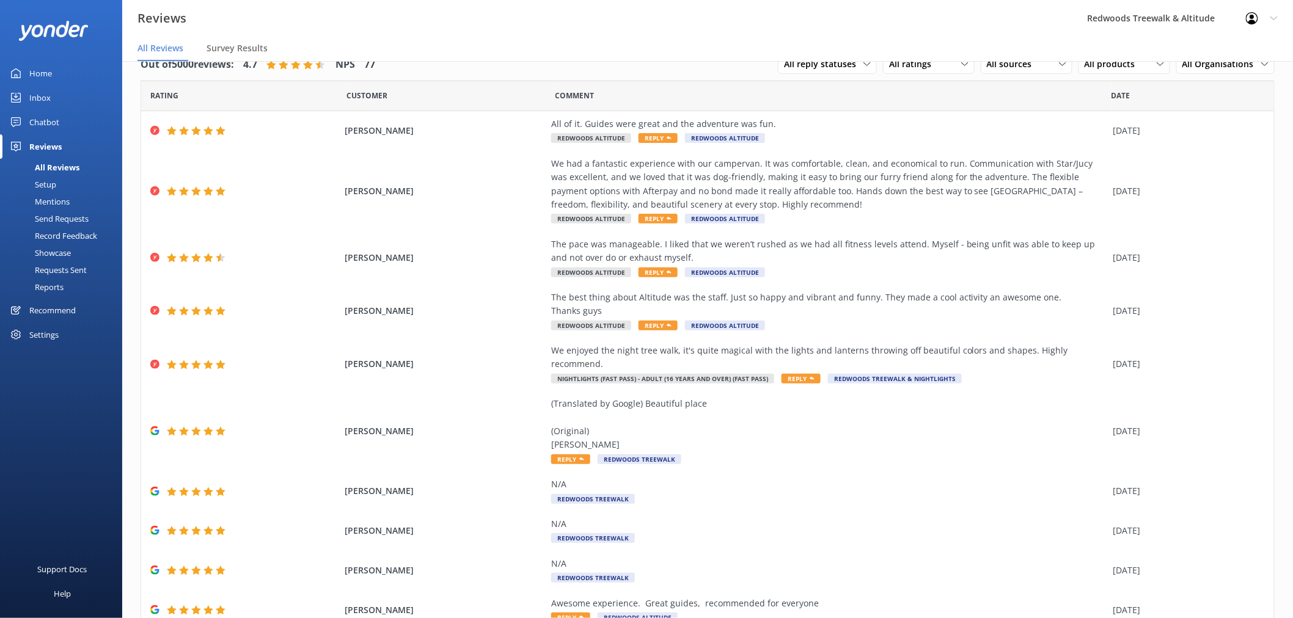 Image resolution: width=1293 pixels, height=618 pixels. Describe the element at coordinates (45, 147) in the screenshot. I see `div: Reviews` at that location.